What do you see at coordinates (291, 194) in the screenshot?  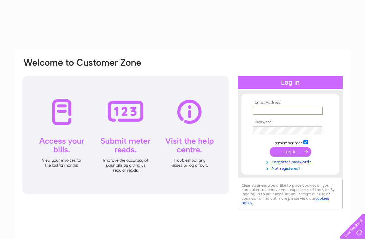 I see `div: Clear Business would like to place cookies on your computer to improve your experience of the sit...` at bounding box center [291, 194].